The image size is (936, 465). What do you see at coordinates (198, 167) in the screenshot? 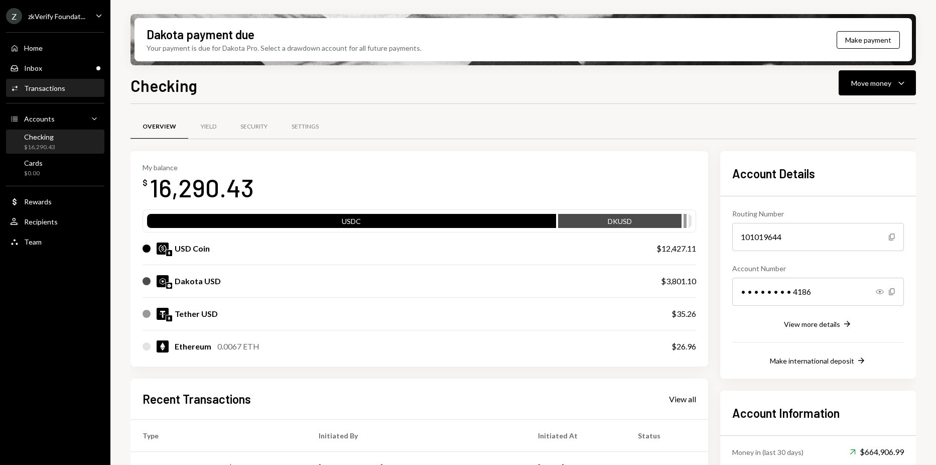
I see `div: My balance` at bounding box center [198, 167].